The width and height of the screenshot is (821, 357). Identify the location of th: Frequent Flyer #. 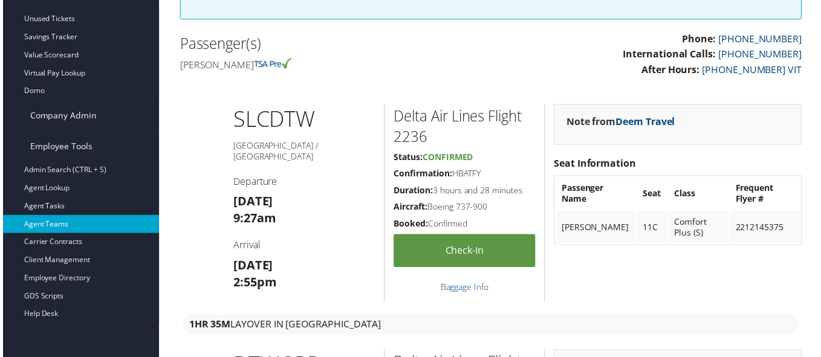
(767, 195).